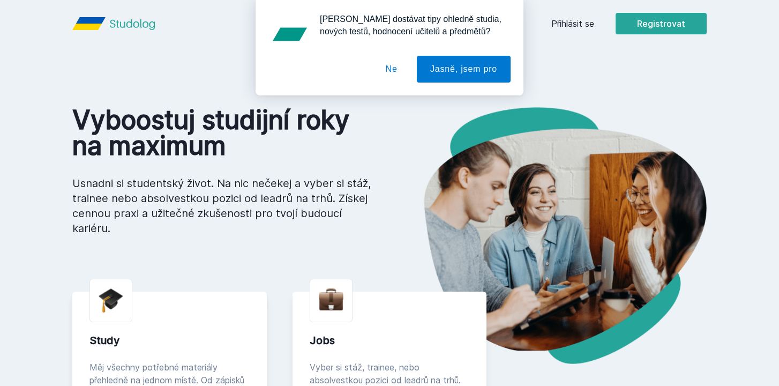 This screenshot has height=386, width=779. Describe the element at coordinates (331, 299) in the screenshot. I see `img: briefcase.png` at that location.